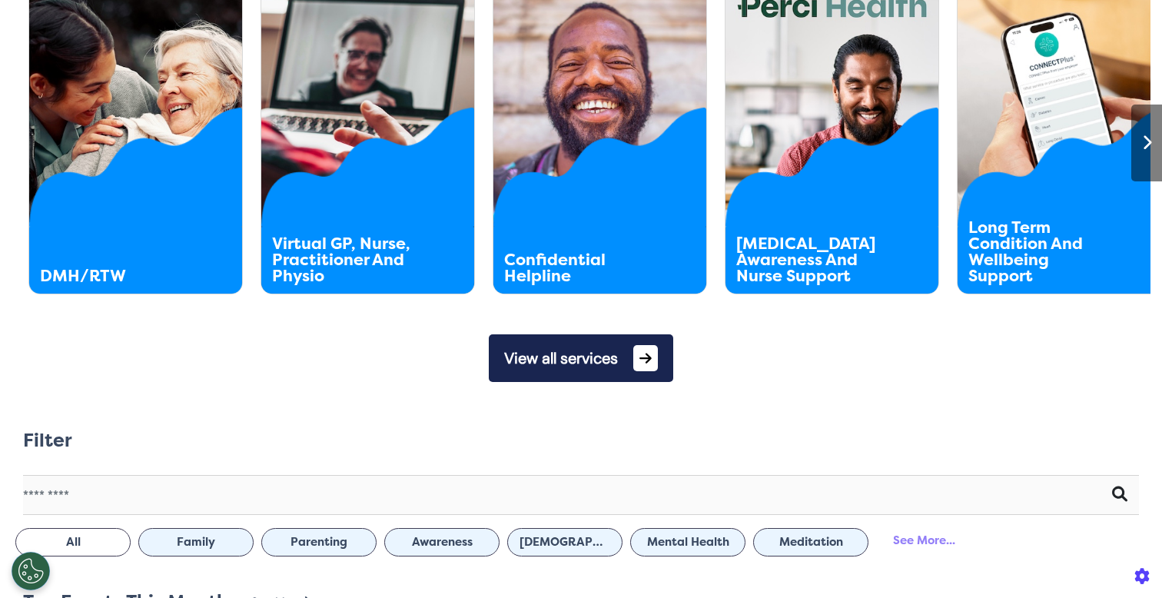  Describe the element at coordinates (347, 260) in the screenshot. I see `div: Virtual GP, Nurse, Practitioner And Physio` at that location.